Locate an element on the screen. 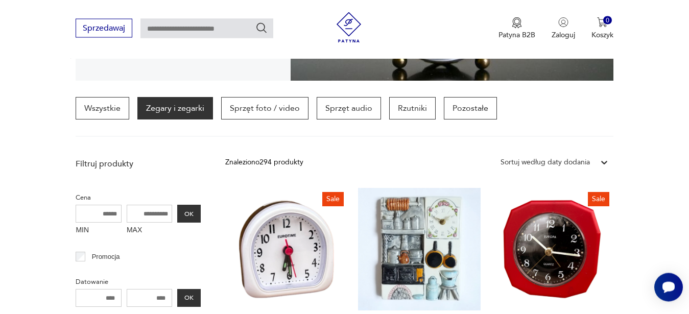 Image resolution: width=689 pixels, height=314 pixels. p: Filtruj produkty is located at coordinates (138, 165).